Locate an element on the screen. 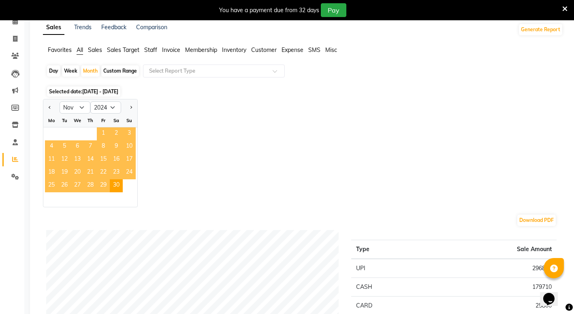 This screenshot has width=574, height=314. span: Expense is located at coordinates (293, 50).